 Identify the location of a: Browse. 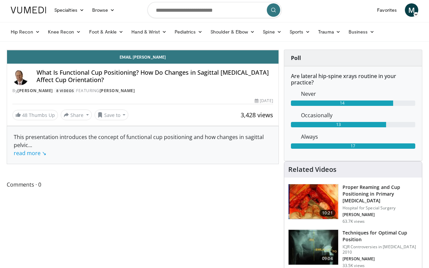
(103, 10).